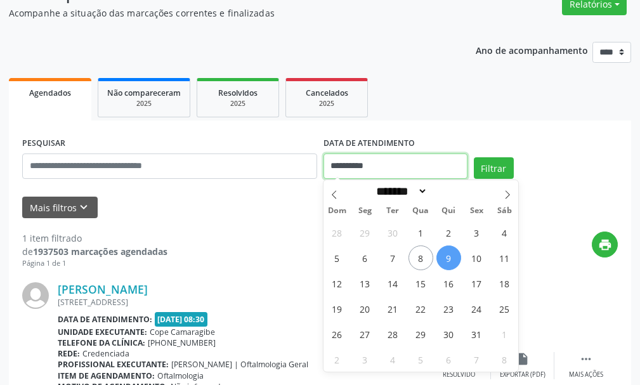 This screenshot has width=640, height=385. I want to click on div: Resolvido, so click(458, 375).